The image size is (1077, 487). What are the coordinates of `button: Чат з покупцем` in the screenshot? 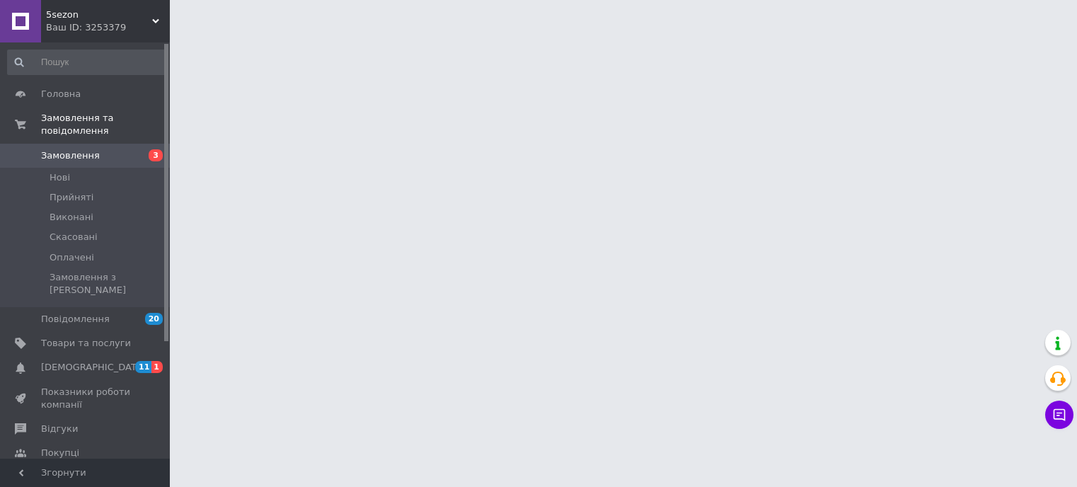 It's located at (1059, 415).